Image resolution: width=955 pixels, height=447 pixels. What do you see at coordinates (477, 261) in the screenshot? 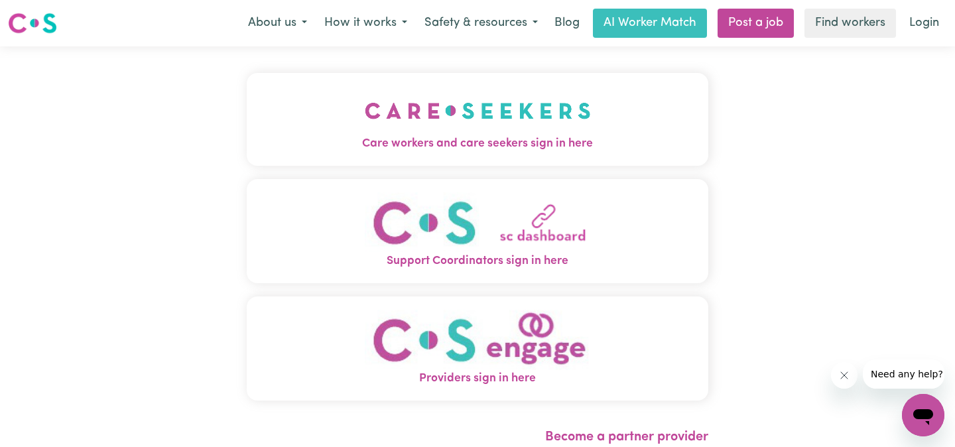
I see `span: Support Coordinators sign in here` at bounding box center [477, 261].